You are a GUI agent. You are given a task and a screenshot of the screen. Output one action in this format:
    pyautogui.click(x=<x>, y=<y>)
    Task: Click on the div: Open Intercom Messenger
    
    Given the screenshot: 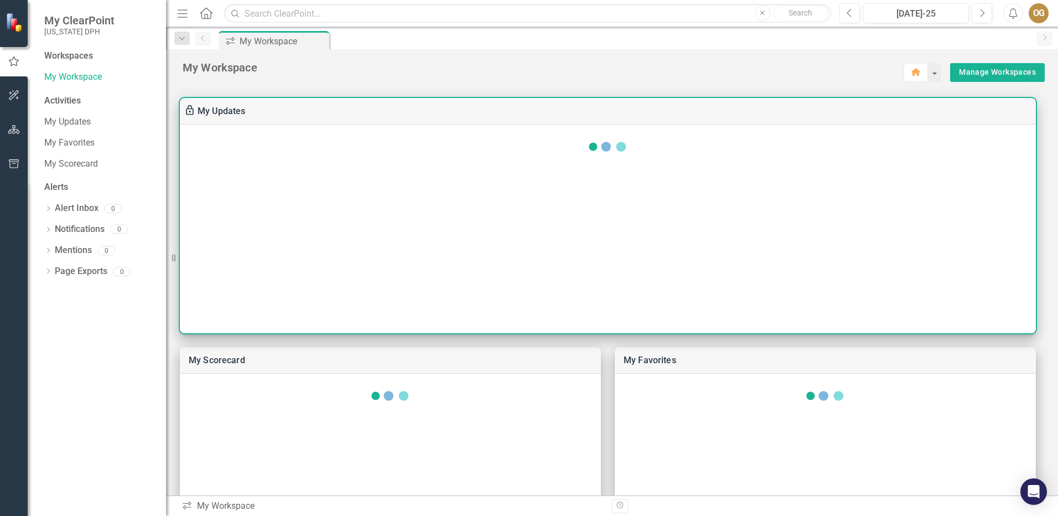 What is the action you would take?
    pyautogui.click(x=1034, y=492)
    